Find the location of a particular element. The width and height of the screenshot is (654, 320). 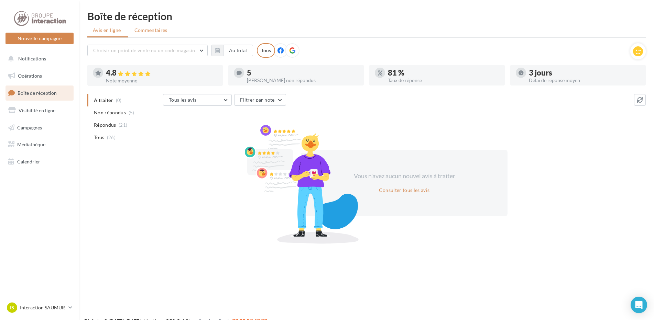

a: Campagnes is located at coordinates (40, 128).